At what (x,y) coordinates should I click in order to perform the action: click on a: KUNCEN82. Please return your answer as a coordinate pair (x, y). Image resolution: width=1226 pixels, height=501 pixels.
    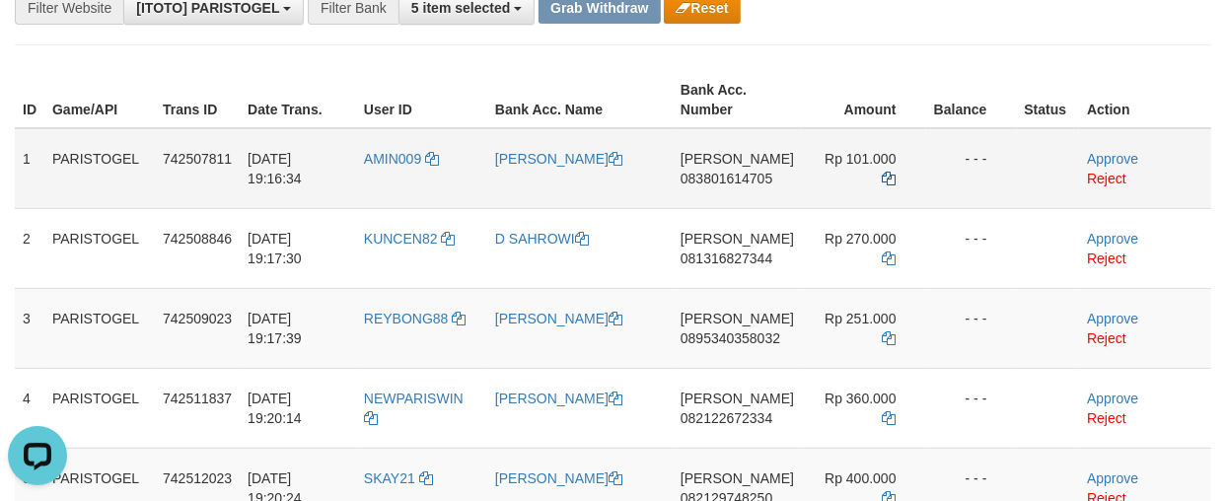
    Looking at the image, I should click on (409, 239).